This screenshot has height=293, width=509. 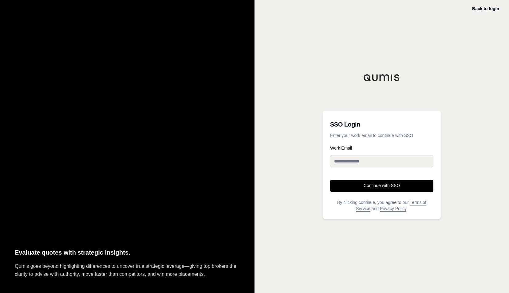 I want to click on label: Work Email, so click(x=381, y=148).